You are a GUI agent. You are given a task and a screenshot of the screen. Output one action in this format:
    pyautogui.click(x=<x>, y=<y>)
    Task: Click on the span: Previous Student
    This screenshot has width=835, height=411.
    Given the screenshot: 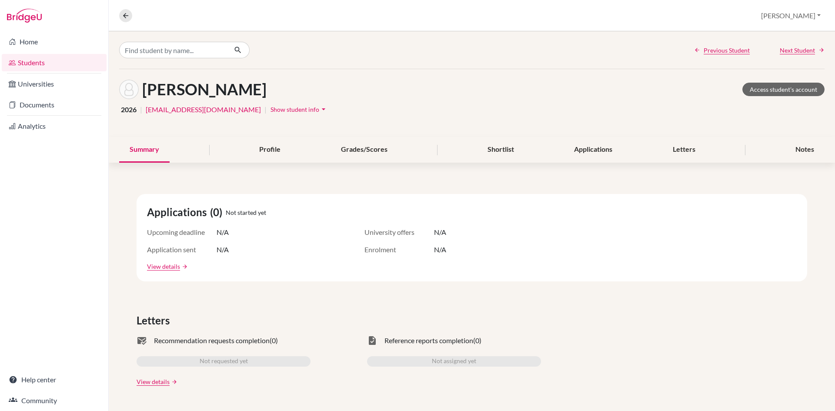 What is the action you would take?
    pyautogui.click(x=726, y=50)
    